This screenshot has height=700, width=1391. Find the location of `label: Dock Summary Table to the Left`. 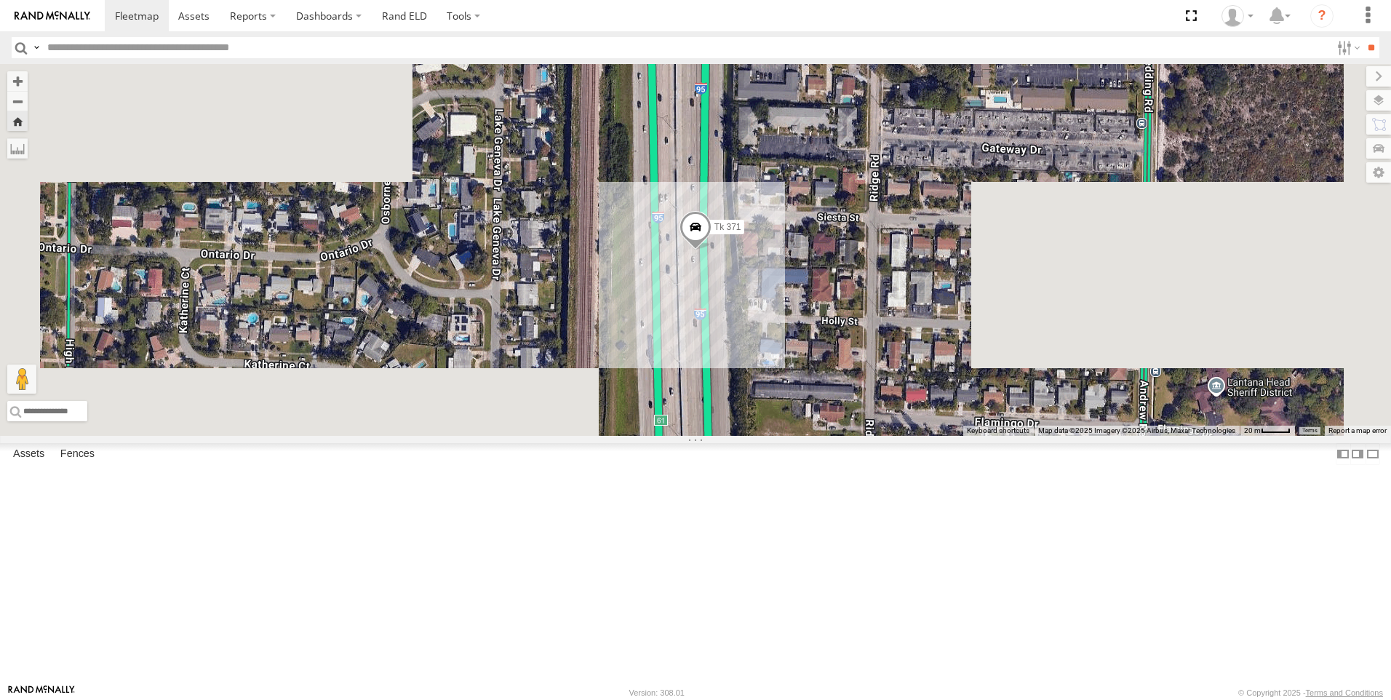

label: Dock Summary Table to the Left is located at coordinates (1343, 453).